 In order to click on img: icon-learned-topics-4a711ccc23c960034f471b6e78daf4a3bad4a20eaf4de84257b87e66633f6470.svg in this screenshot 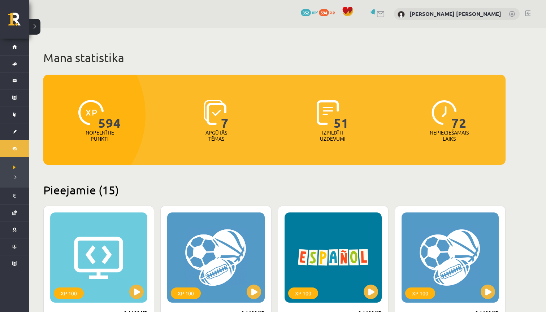, I will do `click(215, 113)`.